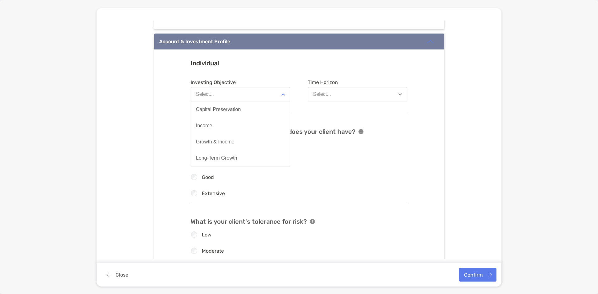 The width and height of the screenshot is (598, 294). I want to click on div: Account & Investment Profile, so click(195, 41).